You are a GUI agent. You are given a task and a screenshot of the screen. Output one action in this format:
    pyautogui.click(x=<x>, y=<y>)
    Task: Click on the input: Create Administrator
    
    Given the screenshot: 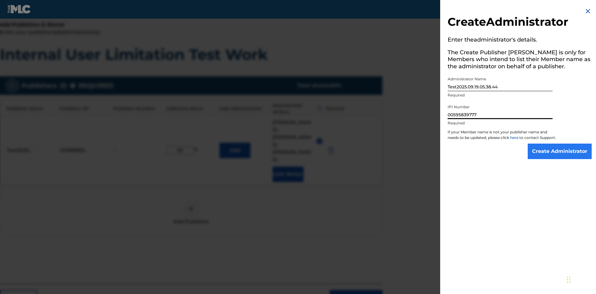 What is the action you would take?
    pyautogui.click(x=560, y=152)
    